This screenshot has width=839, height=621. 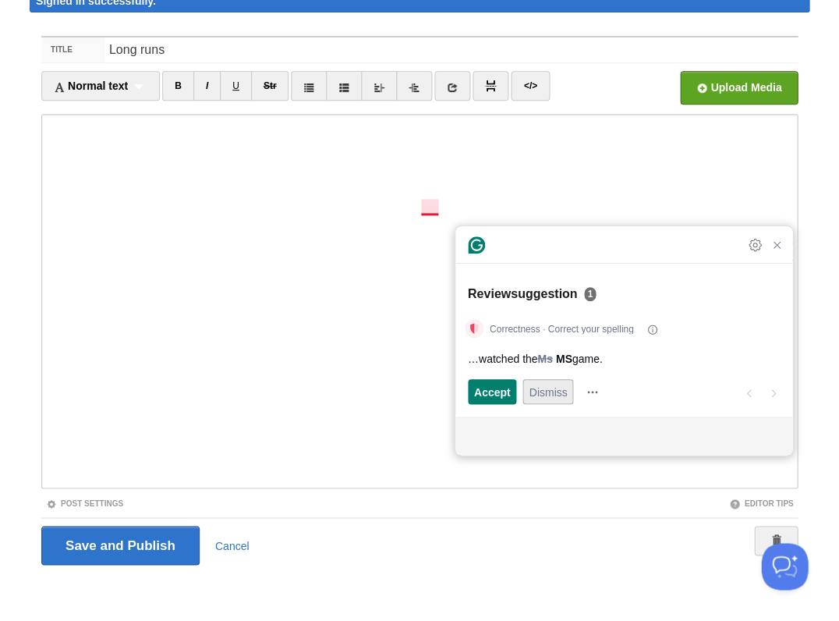 What do you see at coordinates (84, 502) in the screenshot?
I see `a: Post Settings` at bounding box center [84, 502].